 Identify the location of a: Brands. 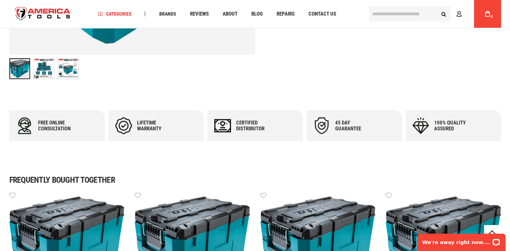
(167, 14).